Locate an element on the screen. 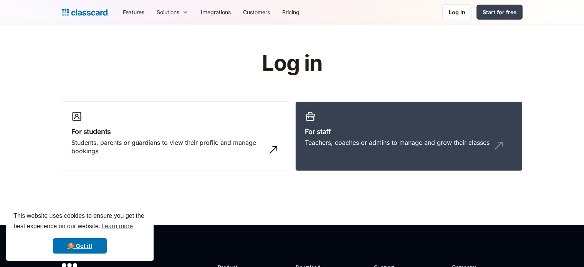 The width and height of the screenshot is (584, 267). a: home is located at coordinates (85, 12).